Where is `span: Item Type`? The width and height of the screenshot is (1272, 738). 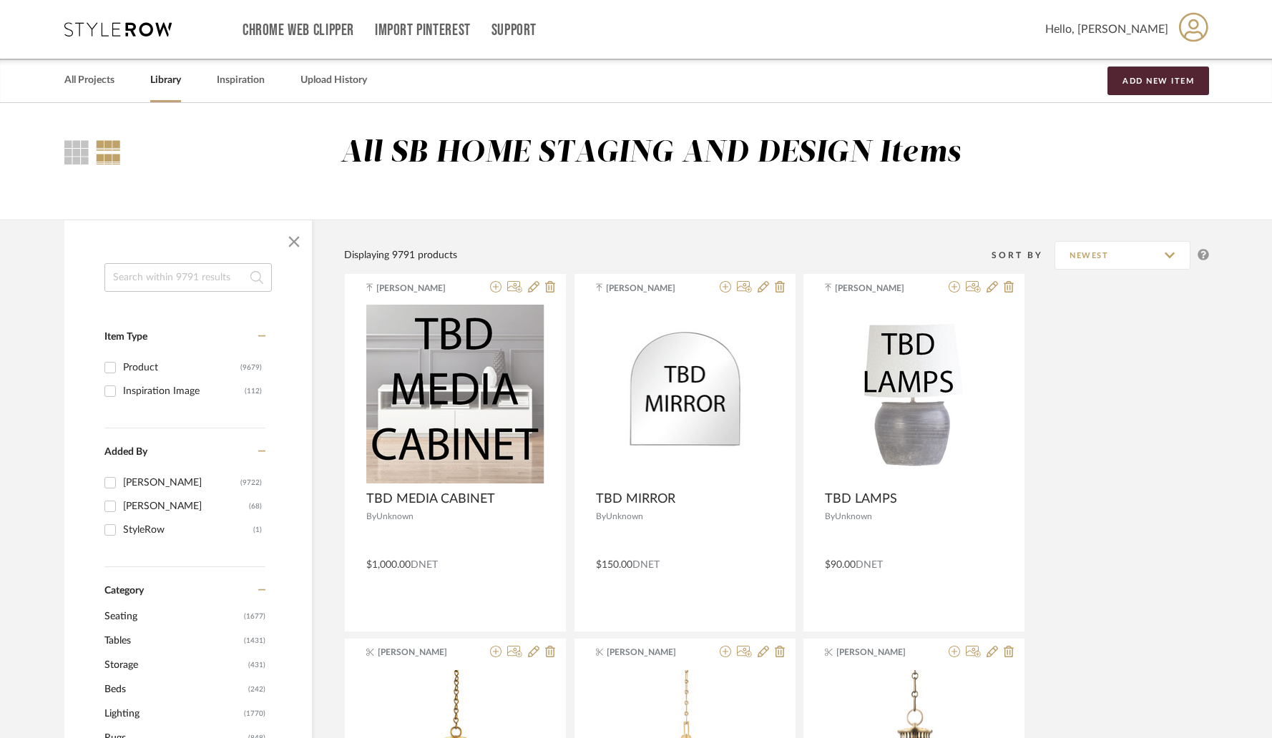 span: Item Type is located at coordinates (126, 337).